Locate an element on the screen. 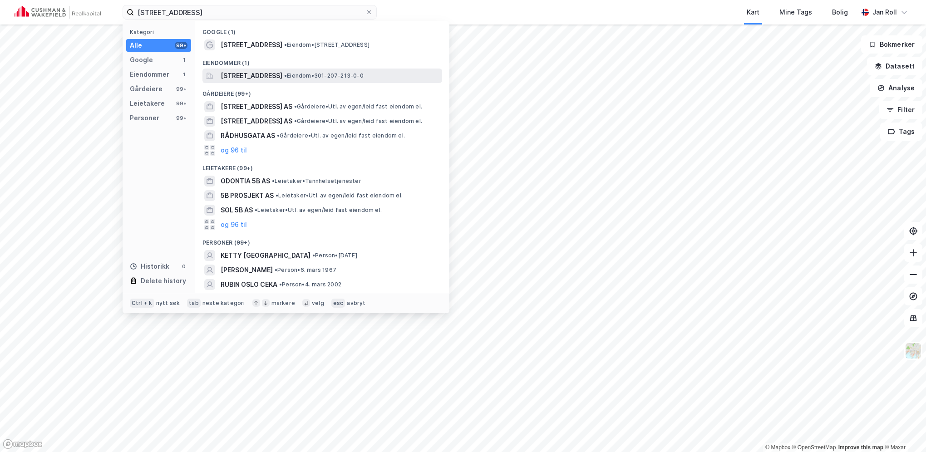 Image resolution: width=926 pixels, height=452 pixels. span: Leietaker • Tannhelsetjenester is located at coordinates (316, 181).